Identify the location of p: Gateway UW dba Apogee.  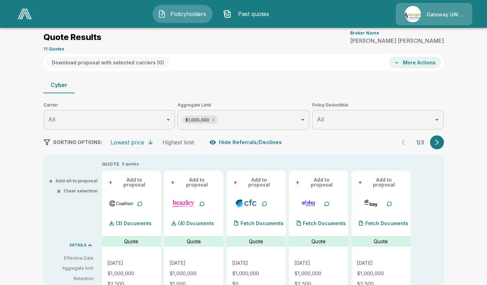
(445, 15).